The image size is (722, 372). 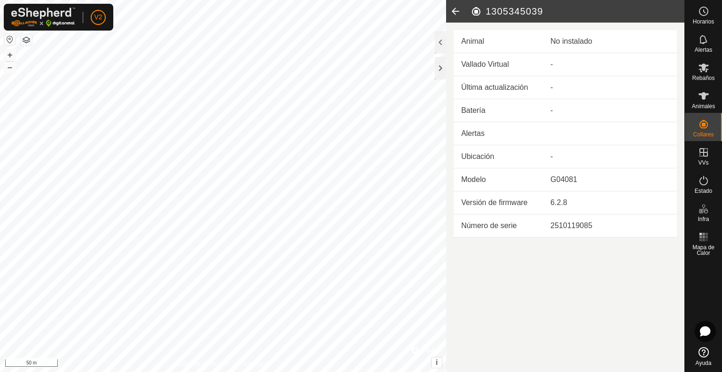 What do you see at coordinates (498, 157) in the screenshot?
I see `td: Ubicación` at bounding box center [498, 157].